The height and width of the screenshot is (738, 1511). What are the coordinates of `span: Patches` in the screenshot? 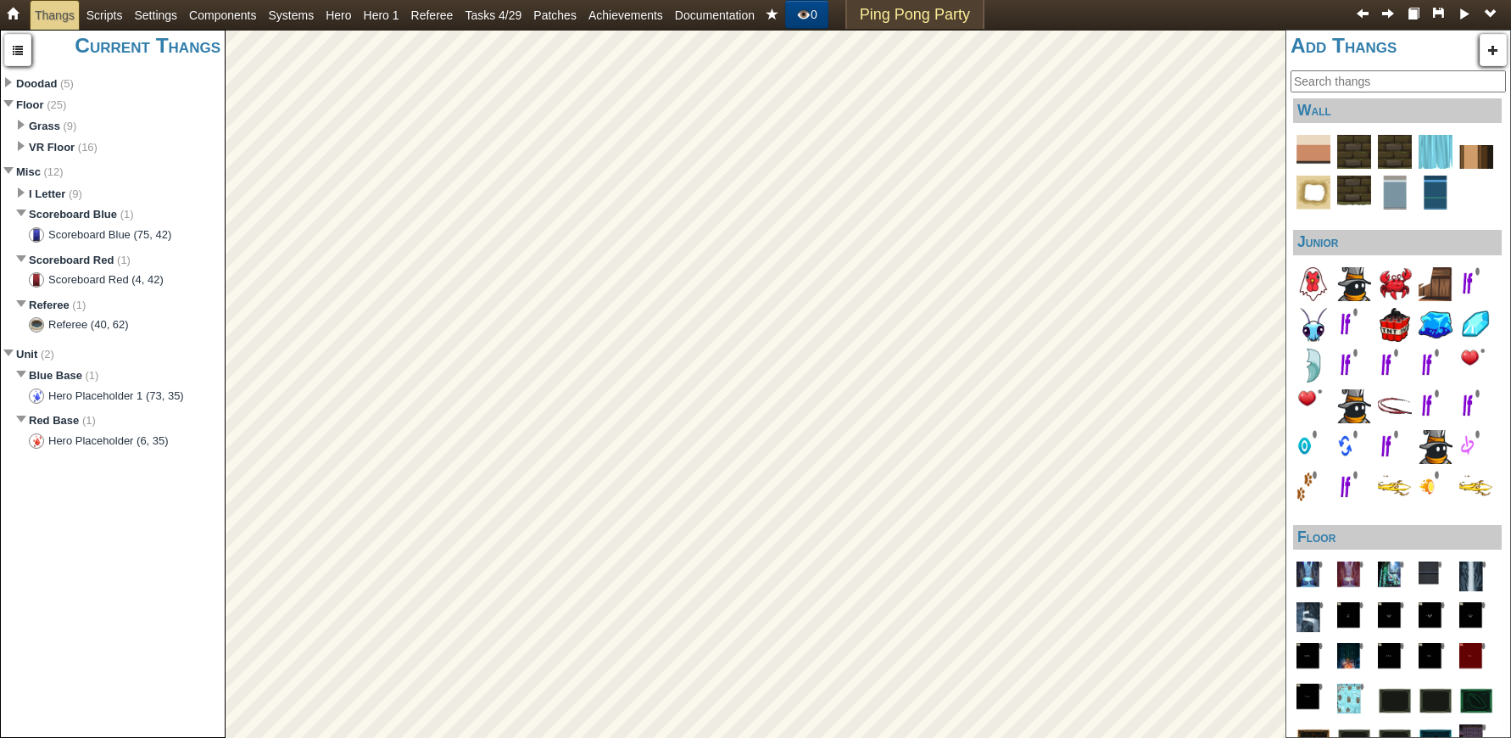 It's located at (554, 15).